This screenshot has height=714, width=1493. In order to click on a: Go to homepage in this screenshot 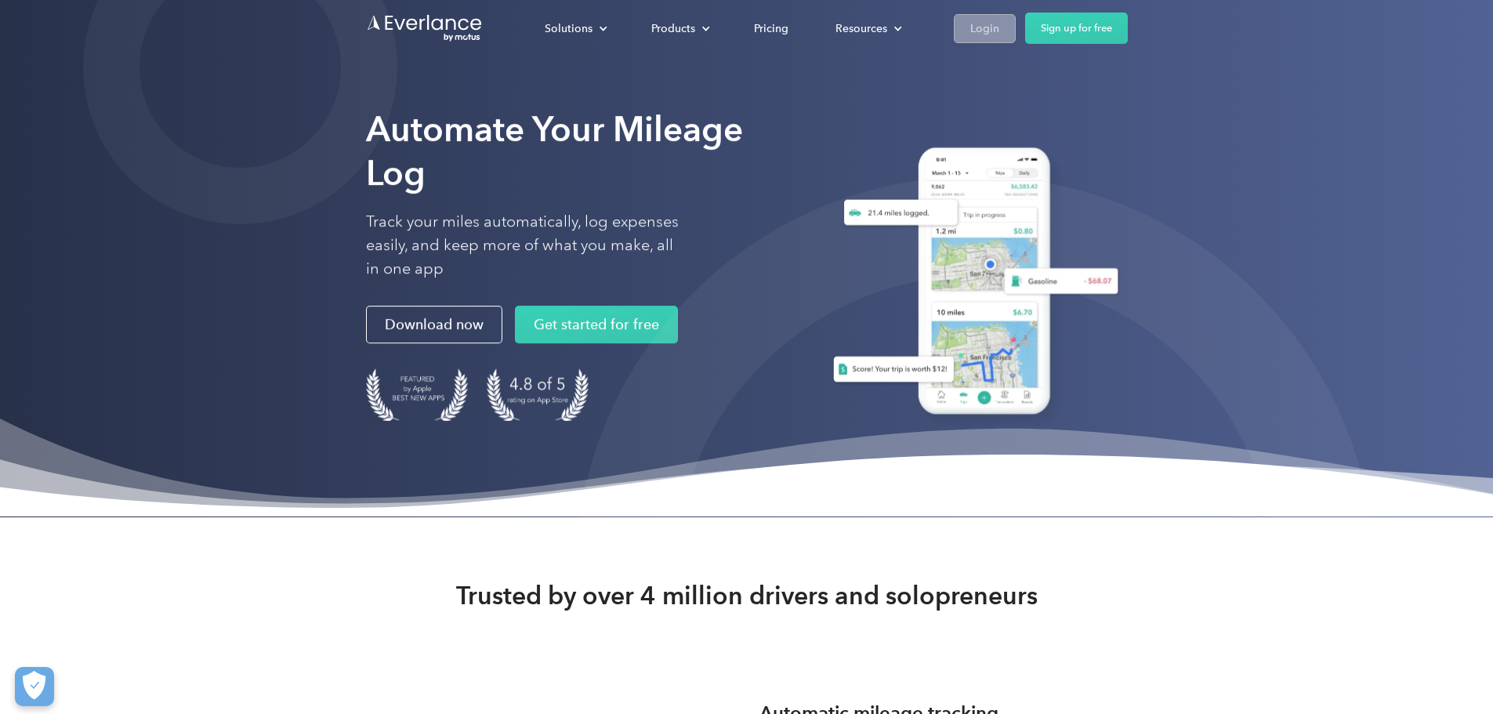, I will do `click(425, 28)`.